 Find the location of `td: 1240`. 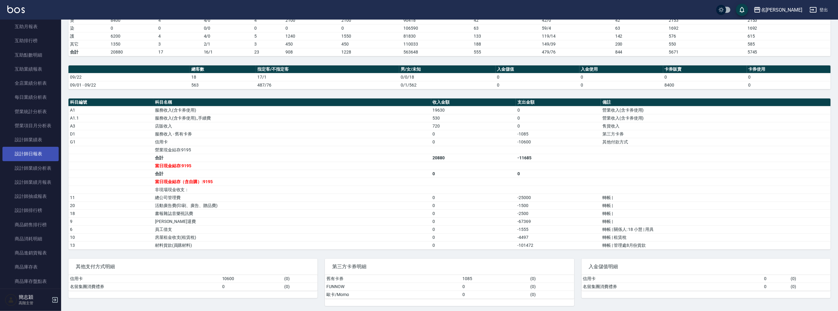

td: 1240 is located at coordinates (312, 36).